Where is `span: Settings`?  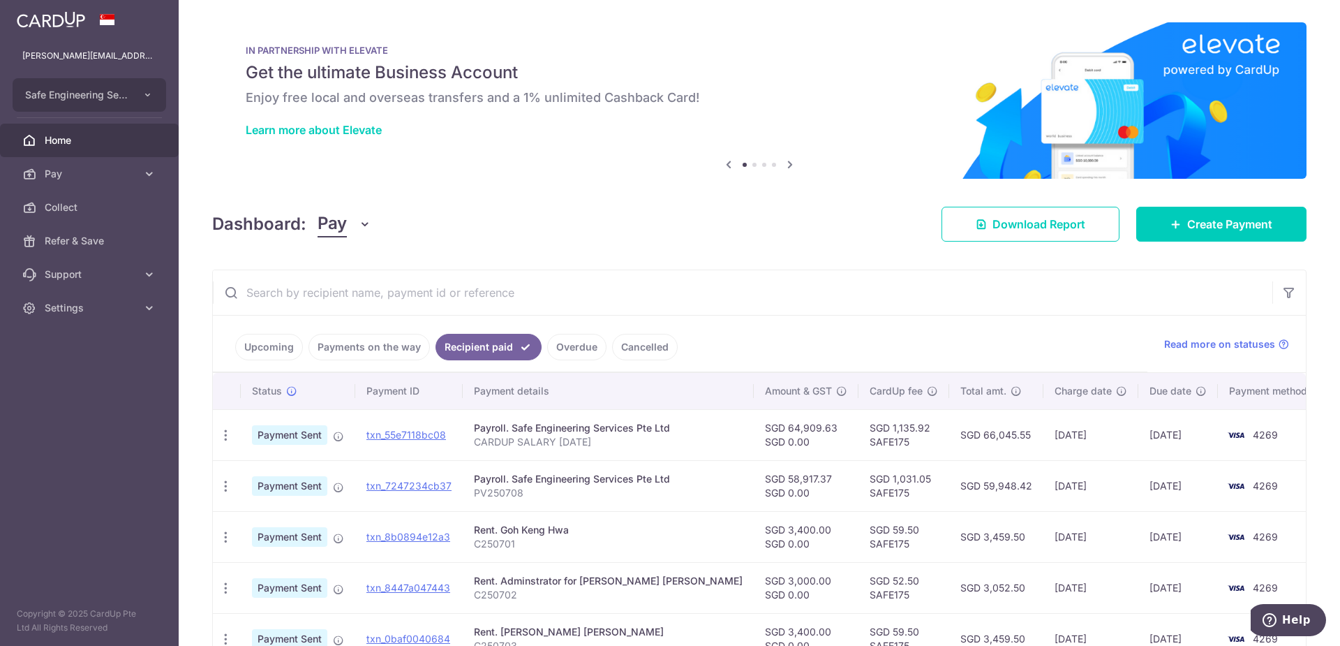 span: Settings is located at coordinates (91, 308).